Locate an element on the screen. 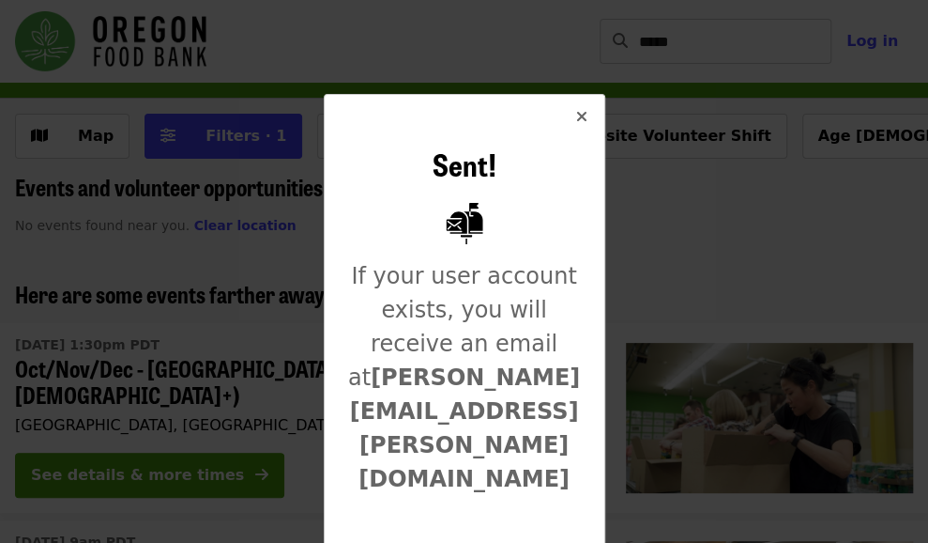 Image resolution: width=928 pixels, height=543 pixels. button: Close is located at coordinates (582, 117).